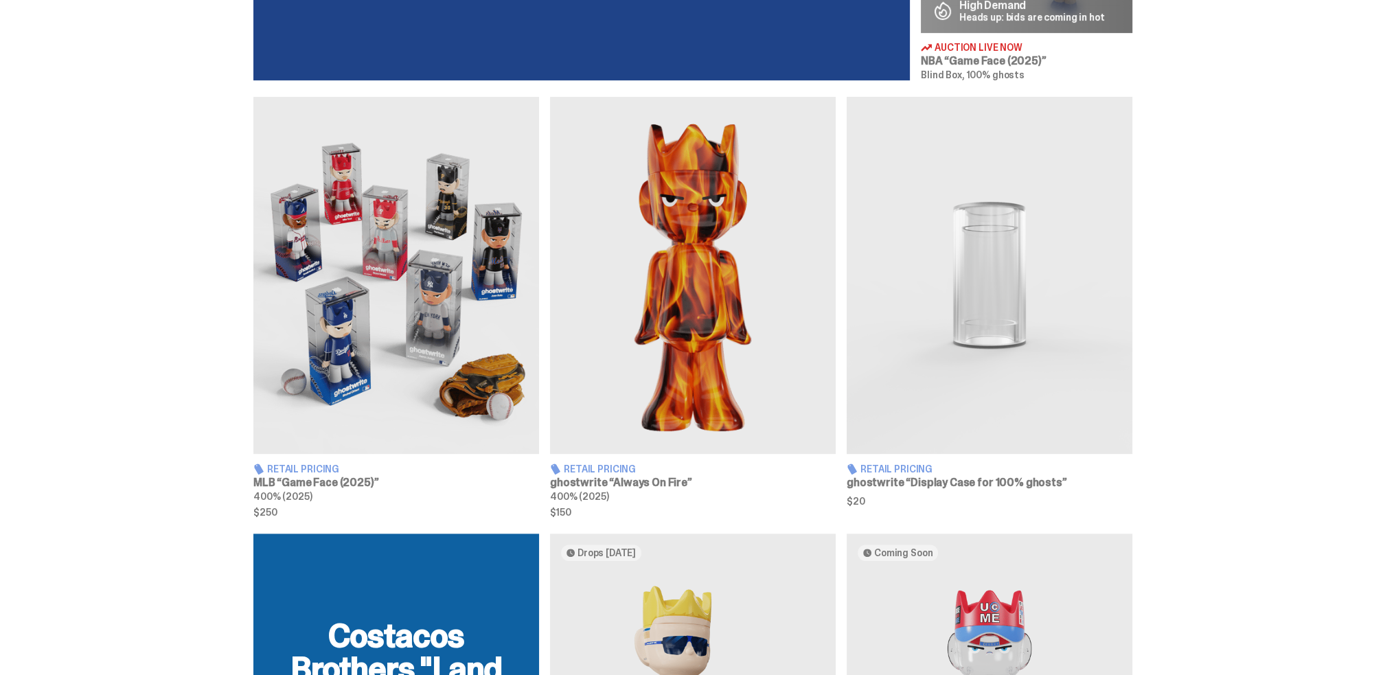 The image size is (1396, 675). I want to click on span: Blind Box,, so click(943, 75).